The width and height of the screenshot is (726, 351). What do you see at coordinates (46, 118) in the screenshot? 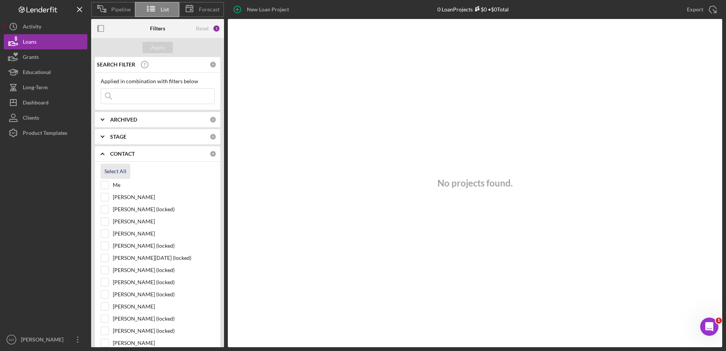
I see `a: Clients` at bounding box center [46, 118].